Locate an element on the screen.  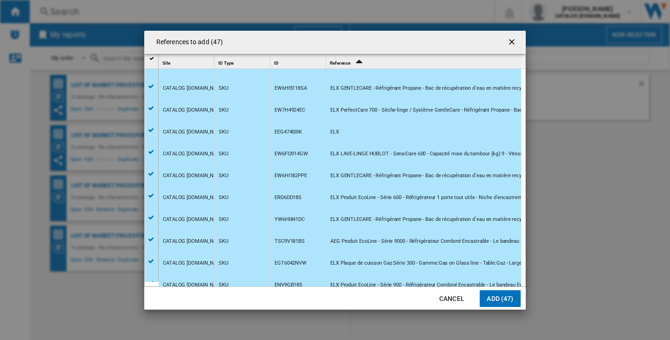
div: EW6HI182PPE is located at coordinates (291, 176).